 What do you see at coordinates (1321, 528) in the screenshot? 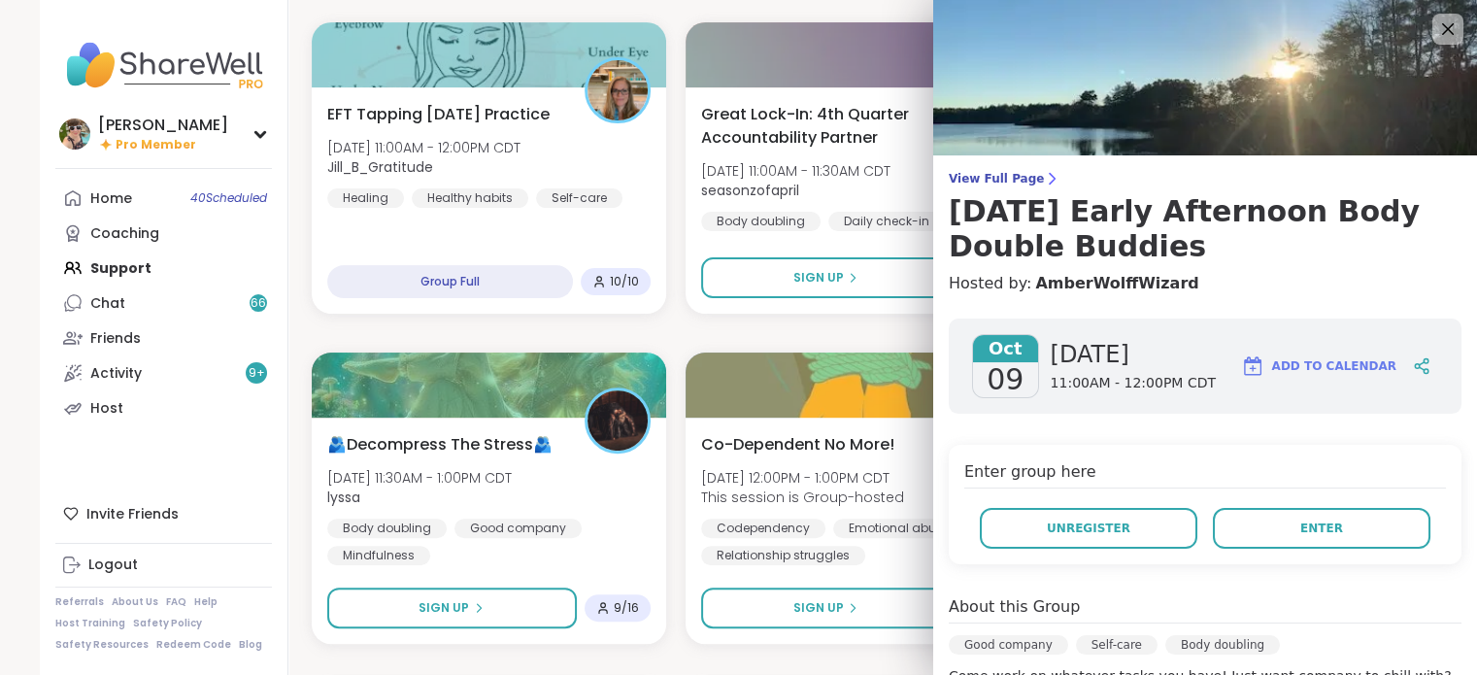
I see `button: Enter` at bounding box center [1321, 528].